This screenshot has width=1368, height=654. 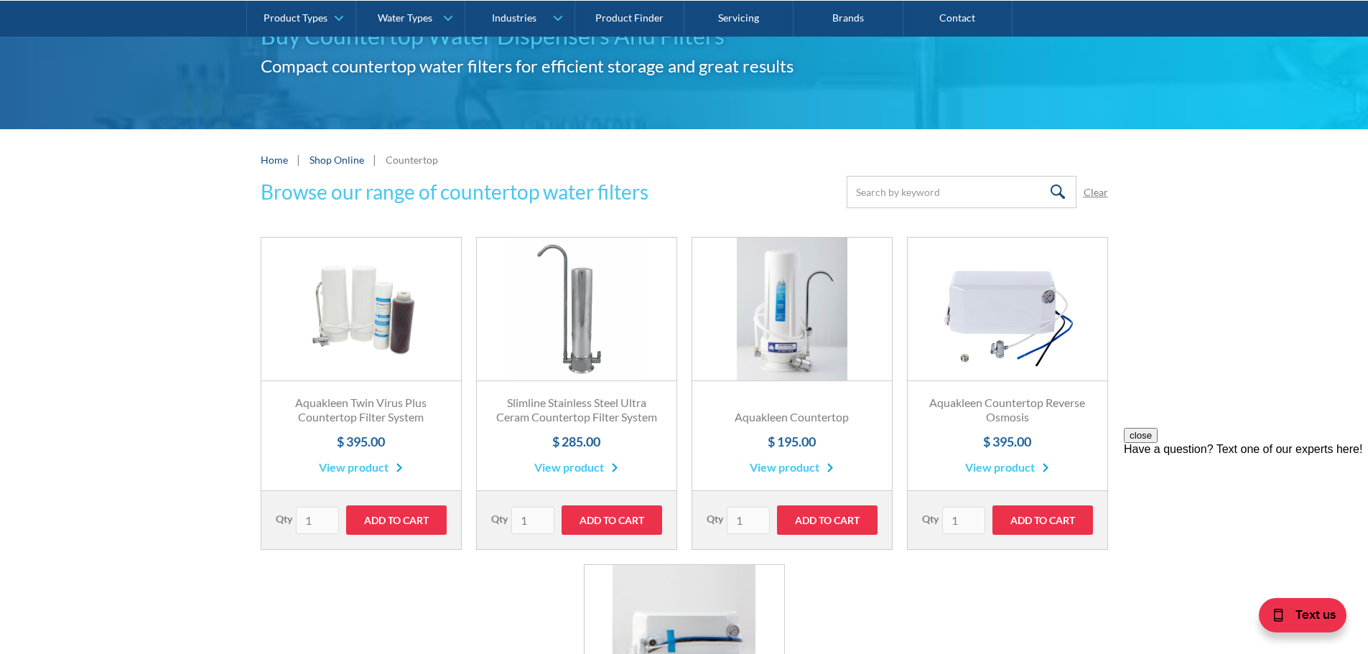 What do you see at coordinates (576, 411) in the screenshot?
I see `h3: Slimline Stainless Steel Ultra Ceram Countertop Filter System` at bounding box center [576, 411].